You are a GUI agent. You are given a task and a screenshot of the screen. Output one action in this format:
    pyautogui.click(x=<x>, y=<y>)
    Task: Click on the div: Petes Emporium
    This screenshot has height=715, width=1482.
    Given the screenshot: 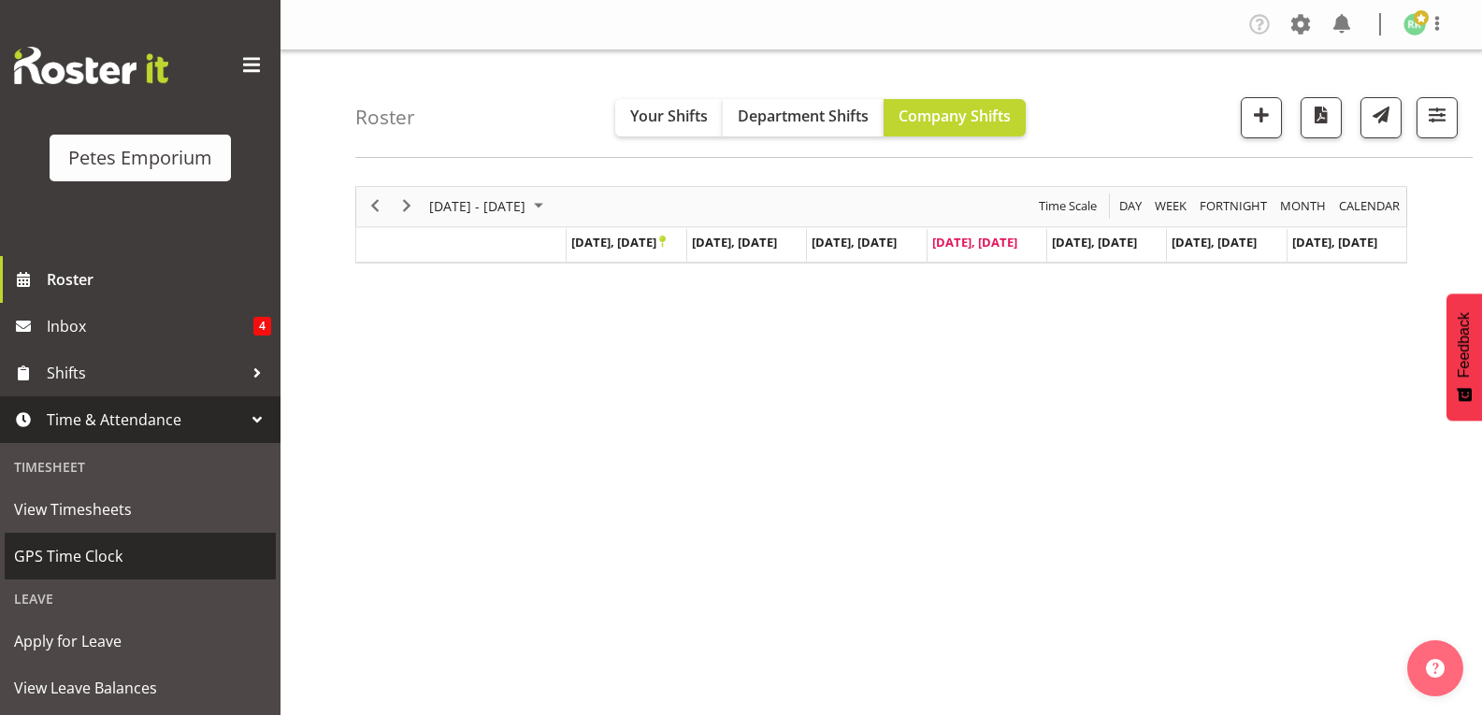 What is the action you would take?
    pyautogui.click(x=140, y=158)
    